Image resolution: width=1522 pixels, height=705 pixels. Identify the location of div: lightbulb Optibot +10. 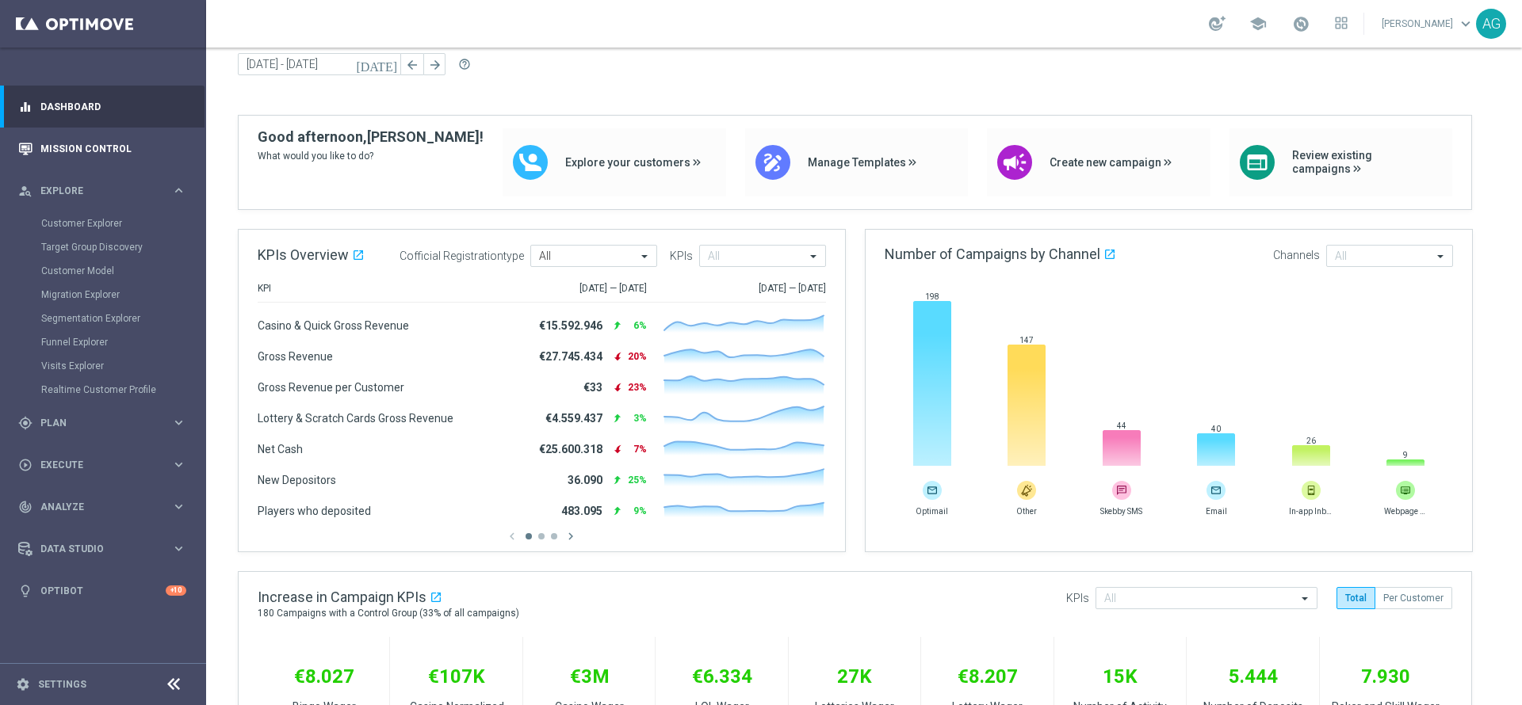
(102, 591).